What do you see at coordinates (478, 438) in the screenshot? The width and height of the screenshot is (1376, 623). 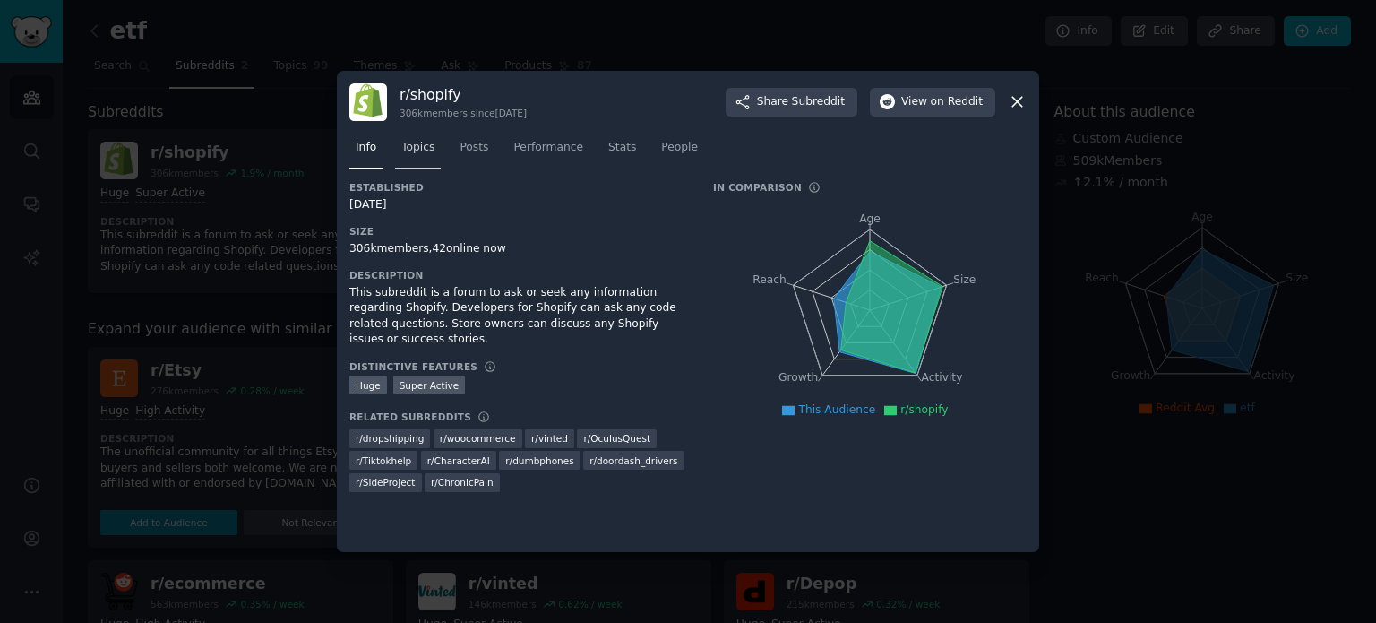 I see `span: r/ woocommerce` at bounding box center [478, 438].